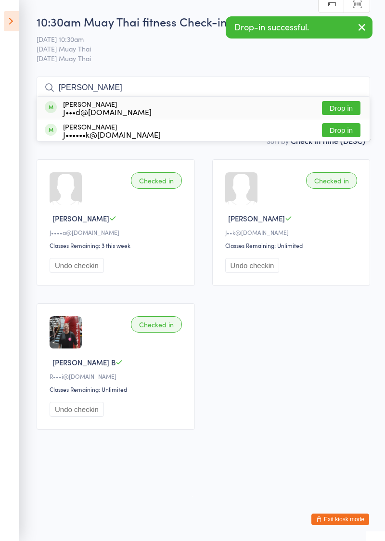 This screenshot has width=385, height=541. Describe the element at coordinates (299, 27) in the screenshot. I see `div: Drop-in successful.` at that location.